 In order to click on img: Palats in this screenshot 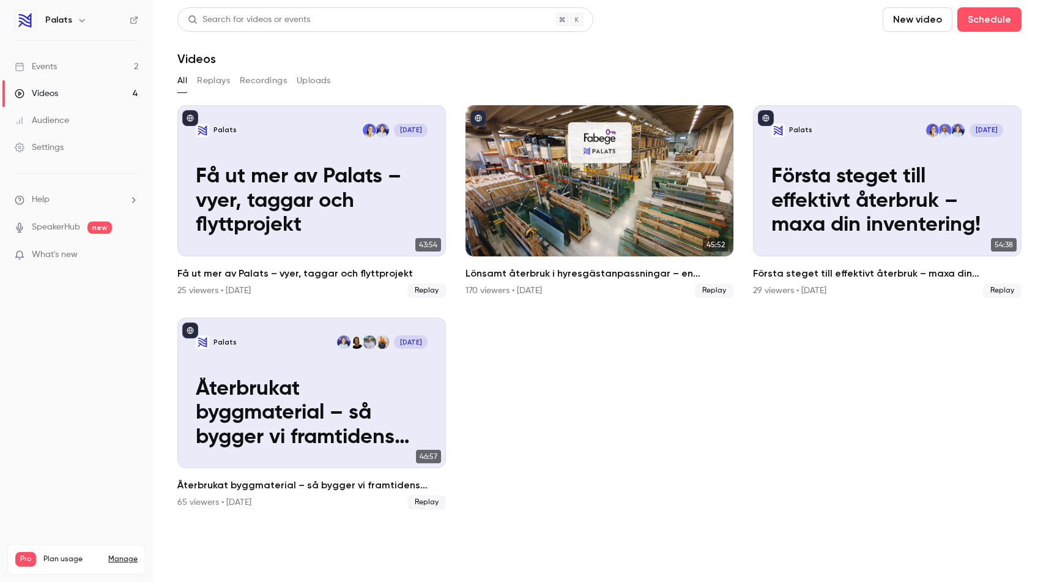, I will do `click(25, 20)`.